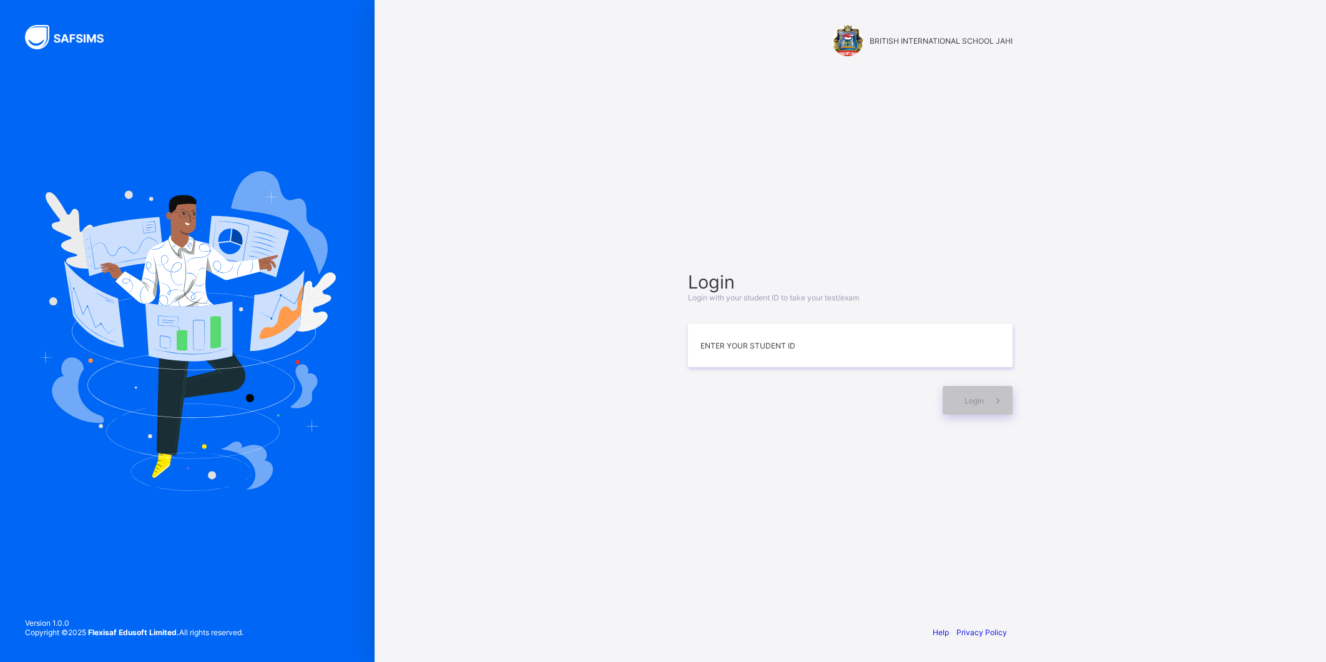 This screenshot has height=662, width=1326. Describe the element at coordinates (72, 37) in the screenshot. I see `img: SAFSIMS Logo` at that location.